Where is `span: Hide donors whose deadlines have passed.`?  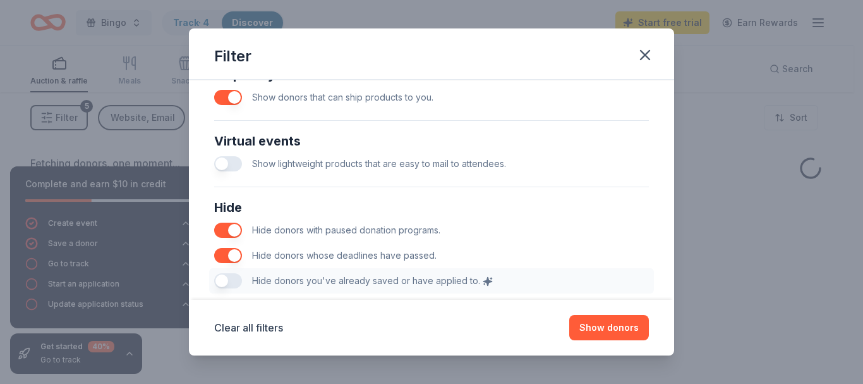 span: Hide donors whose deadlines have passed. is located at coordinates (344, 255).